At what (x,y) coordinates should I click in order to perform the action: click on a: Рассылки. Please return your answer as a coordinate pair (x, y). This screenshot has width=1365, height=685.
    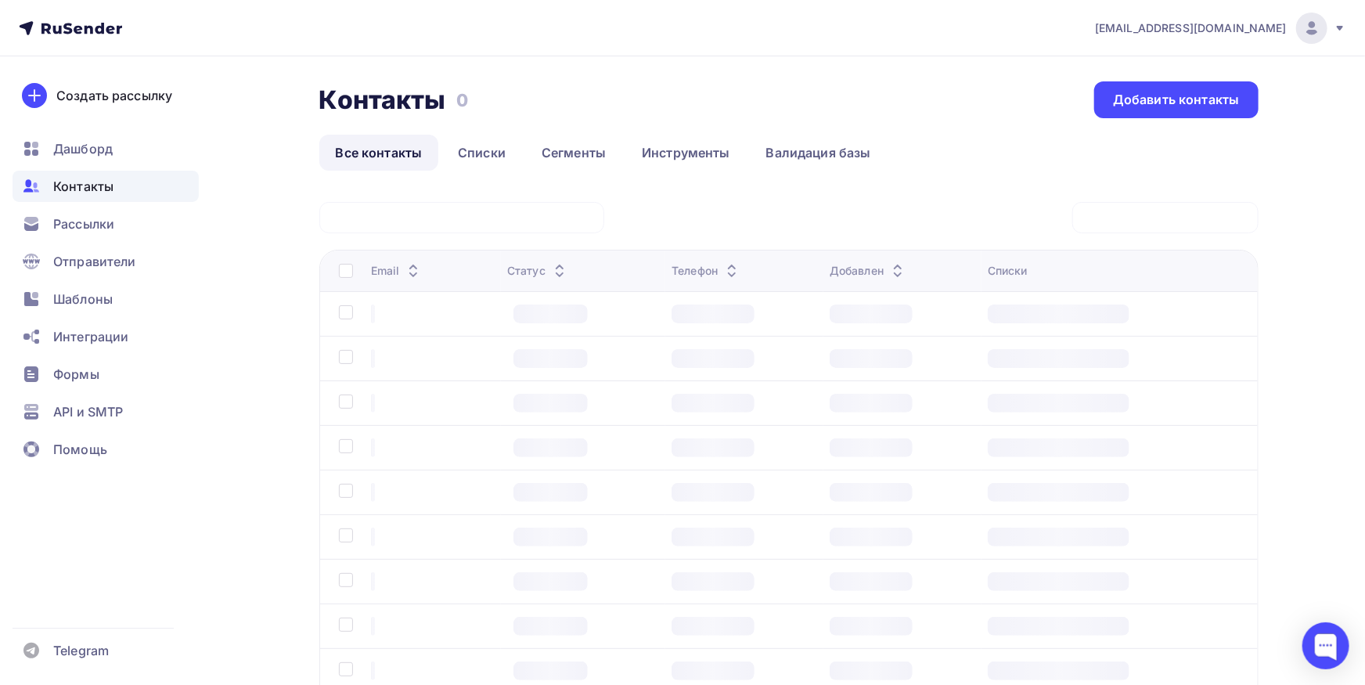
    Looking at the image, I should click on (106, 224).